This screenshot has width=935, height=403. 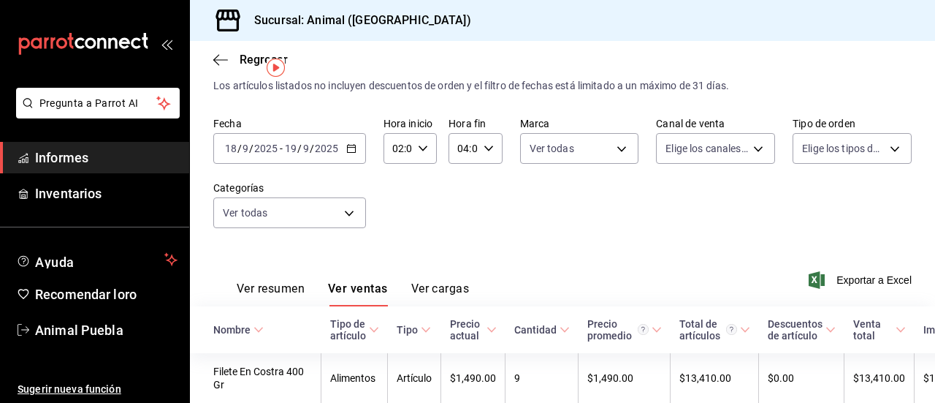 I want to click on button: abrir_cajón_menú, so click(x=167, y=44).